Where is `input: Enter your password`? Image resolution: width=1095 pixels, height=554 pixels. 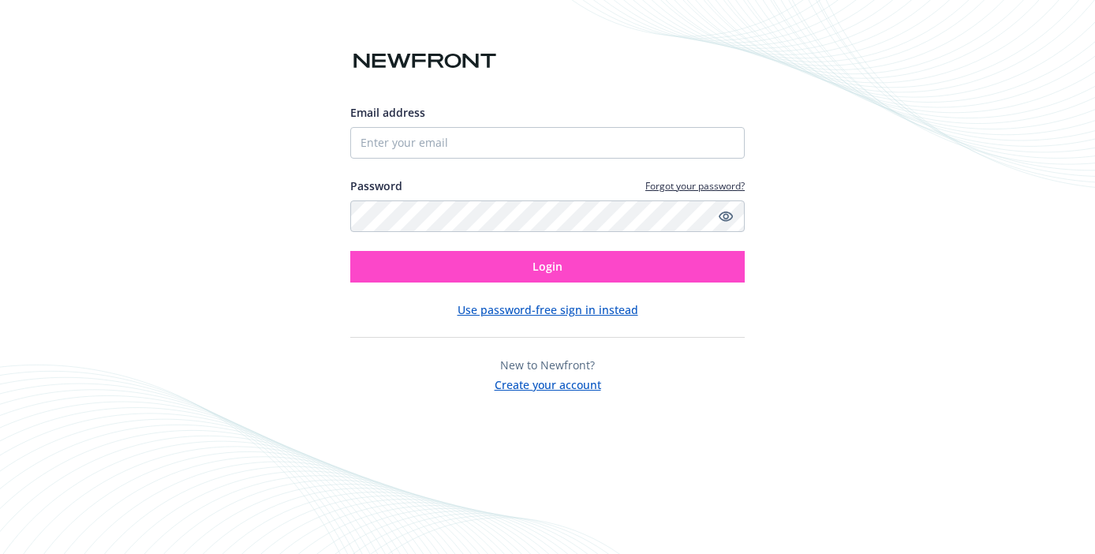 input: Enter your password is located at coordinates (547, 216).